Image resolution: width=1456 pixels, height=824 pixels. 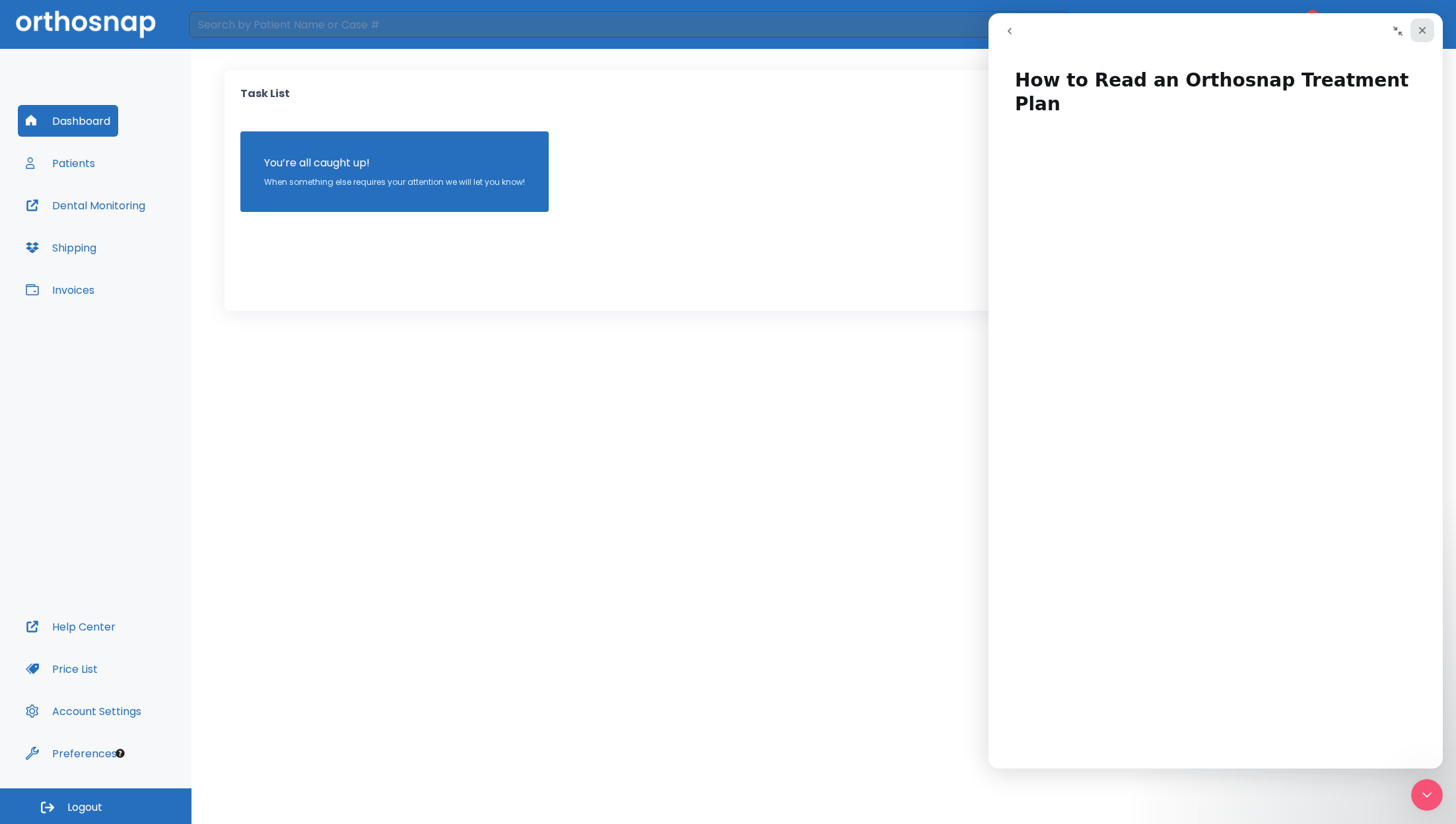 I want to click on button: Dashboard, so click(x=68, y=120).